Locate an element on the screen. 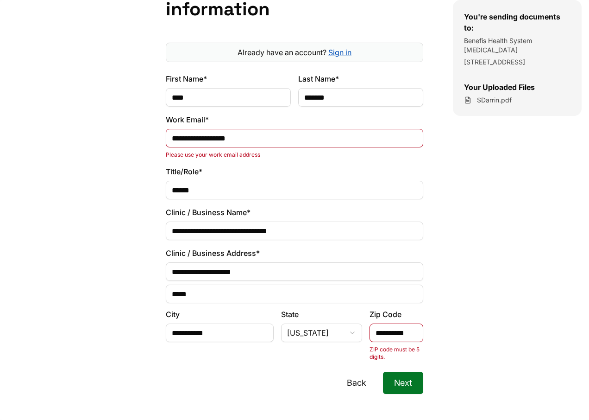  label: First Name* is located at coordinates (228, 79).